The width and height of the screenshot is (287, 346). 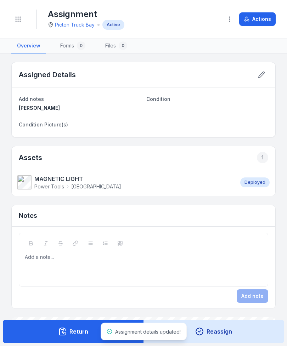 What do you see at coordinates (148, 332) in the screenshot?
I see `span: Assignment details updated!` at bounding box center [148, 332].